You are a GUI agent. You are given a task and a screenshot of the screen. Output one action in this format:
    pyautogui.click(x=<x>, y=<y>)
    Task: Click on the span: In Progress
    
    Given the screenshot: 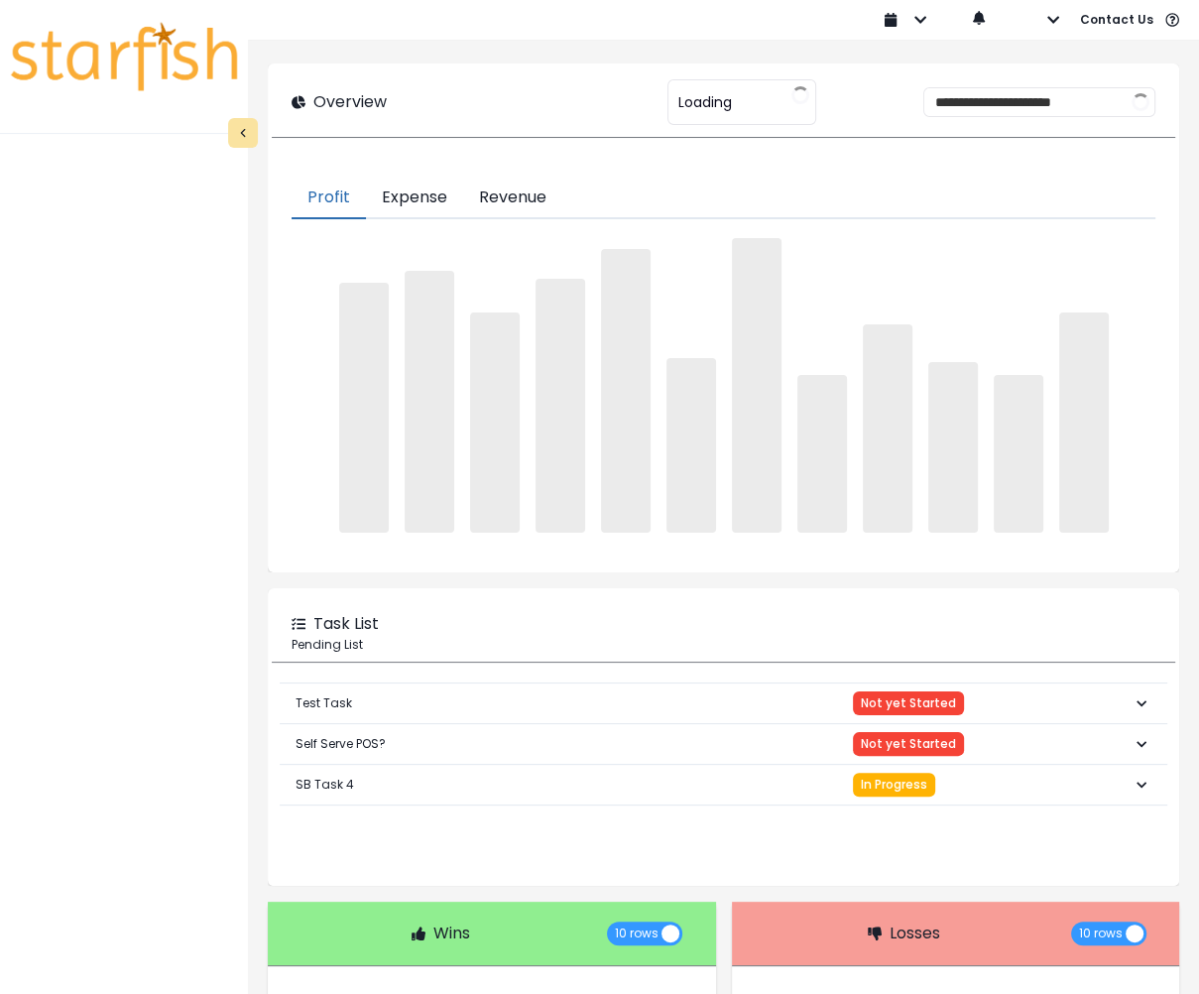 What is the action you would take?
    pyautogui.click(x=893, y=784)
    